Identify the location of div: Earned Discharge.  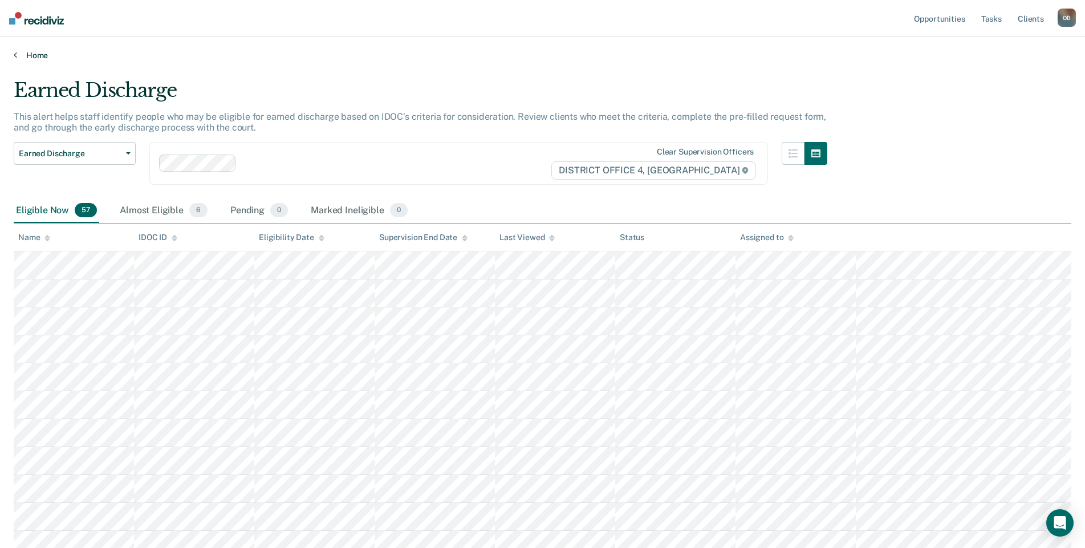
(420, 95).